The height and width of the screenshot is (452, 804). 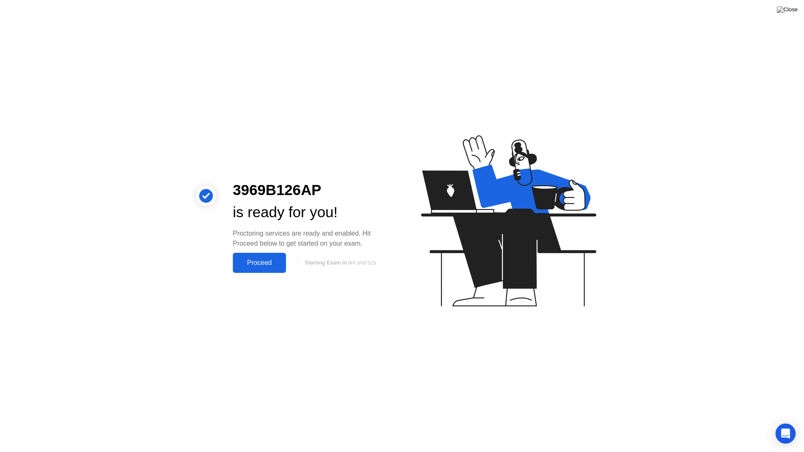 What do you see at coordinates (362, 263) in the screenshot?
I see `span: 9m and 52s` at bounding box center [362, 263].